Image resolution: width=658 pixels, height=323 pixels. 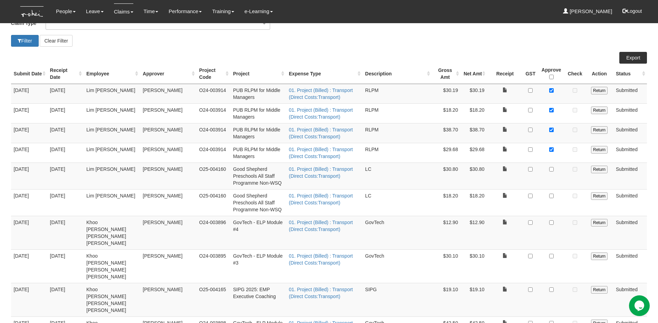 I want to click on th: Status : activate to sort column ascending, so click(x=630, y=74).